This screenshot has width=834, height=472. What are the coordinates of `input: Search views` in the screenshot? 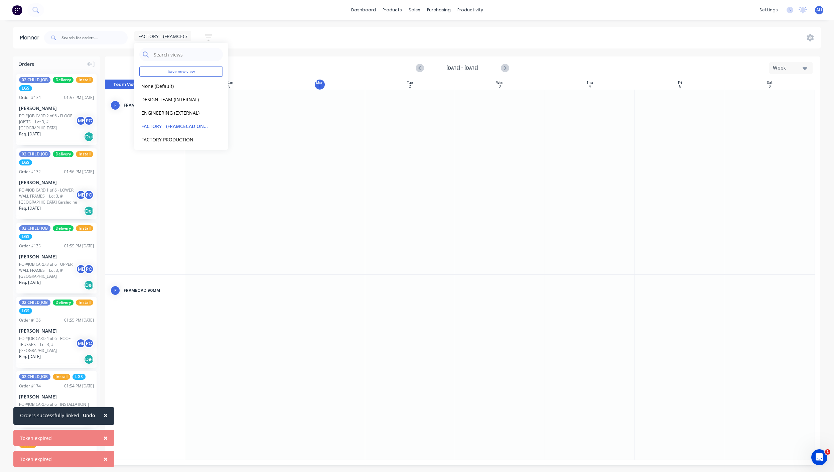 It's located at (186, 54).